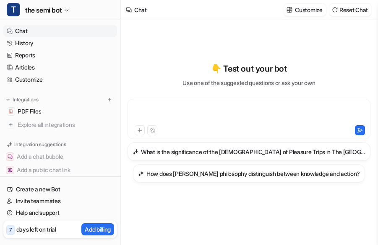 This screenshot has width=378, height=245. I want to click on a: Create a new Bot, so click(60, 190).